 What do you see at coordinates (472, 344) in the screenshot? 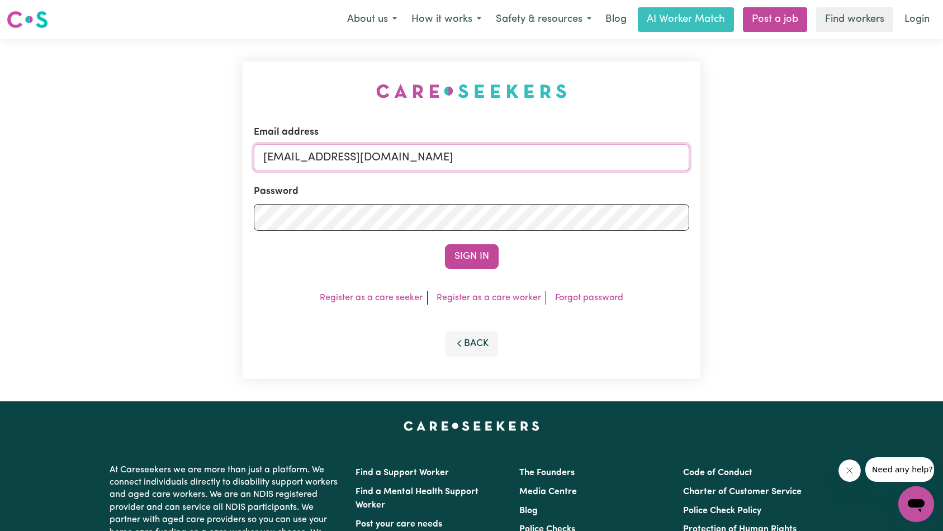
I see `button: Back` at bounding box center [472, 344].